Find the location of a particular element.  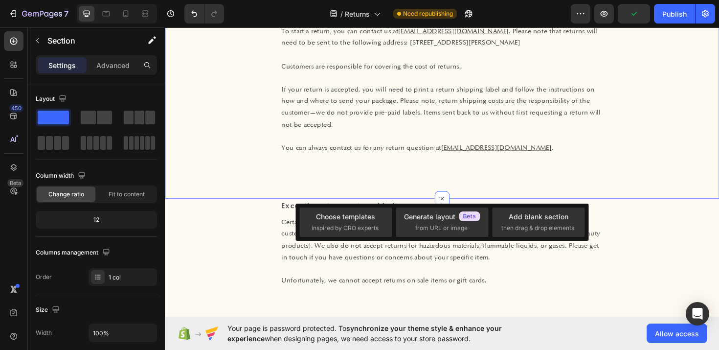

p: Advanced is located at coordinates (113, 65).